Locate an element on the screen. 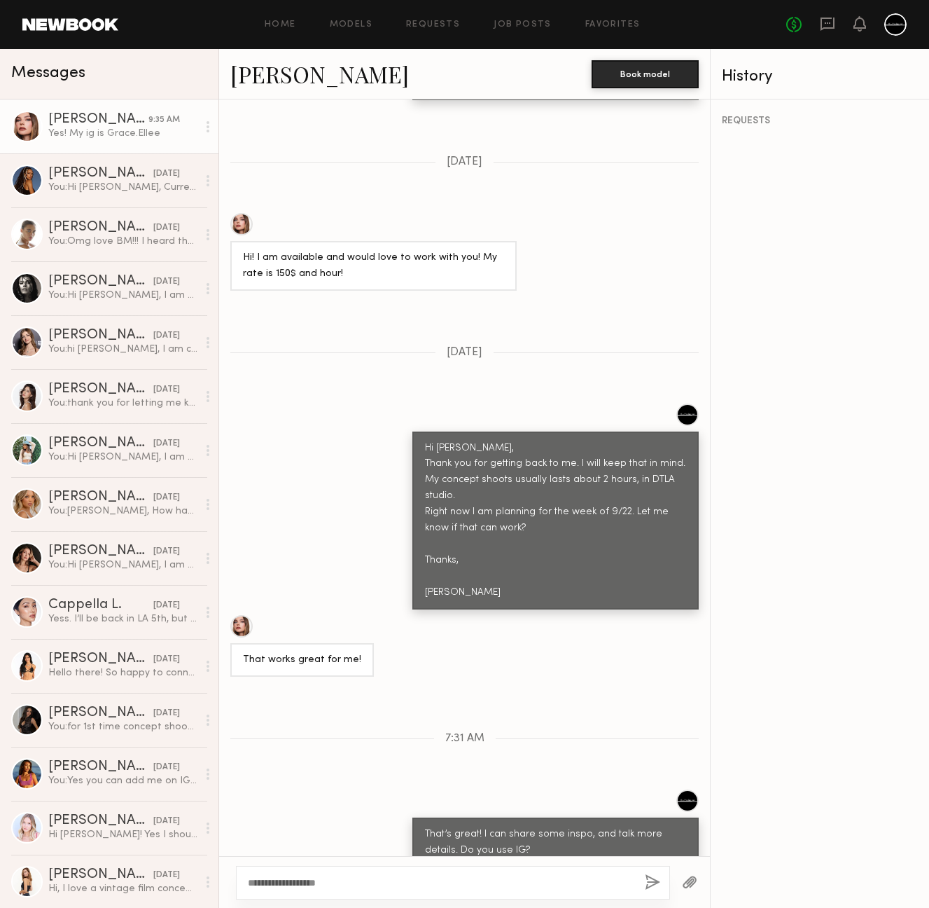 Image resolution: width=929 pixels, height=908 pixels. div: You: Yes you can add me on IG, Ki_production. I have some of my work on there, but not kept up to... is located at coordinates (123, 780).